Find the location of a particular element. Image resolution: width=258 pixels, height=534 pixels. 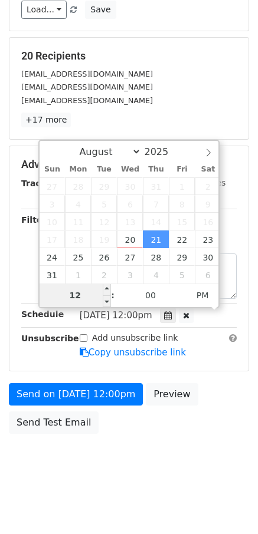

span: August 7, 2025 is located at coordinates (156, 204).